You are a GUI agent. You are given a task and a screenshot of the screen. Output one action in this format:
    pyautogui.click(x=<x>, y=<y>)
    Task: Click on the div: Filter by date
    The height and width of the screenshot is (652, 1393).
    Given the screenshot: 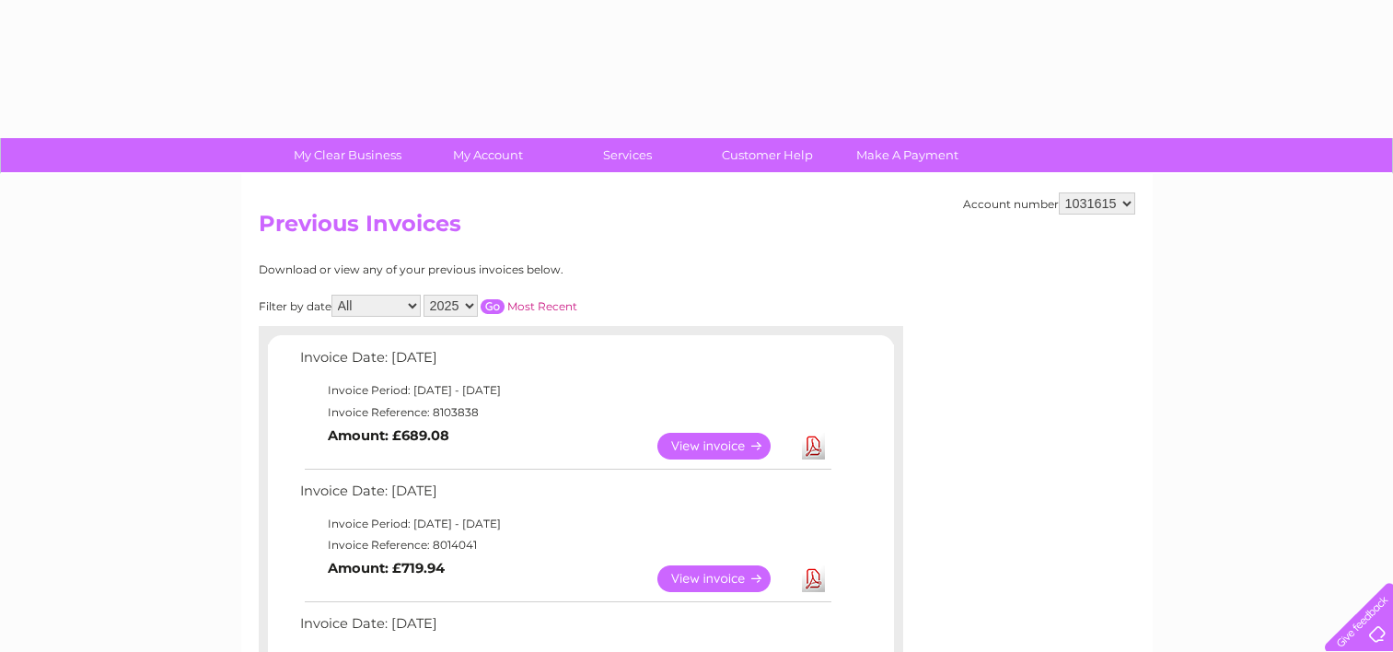 What is the action you would take?
    pyautogui.click(x=500, y=306)
    